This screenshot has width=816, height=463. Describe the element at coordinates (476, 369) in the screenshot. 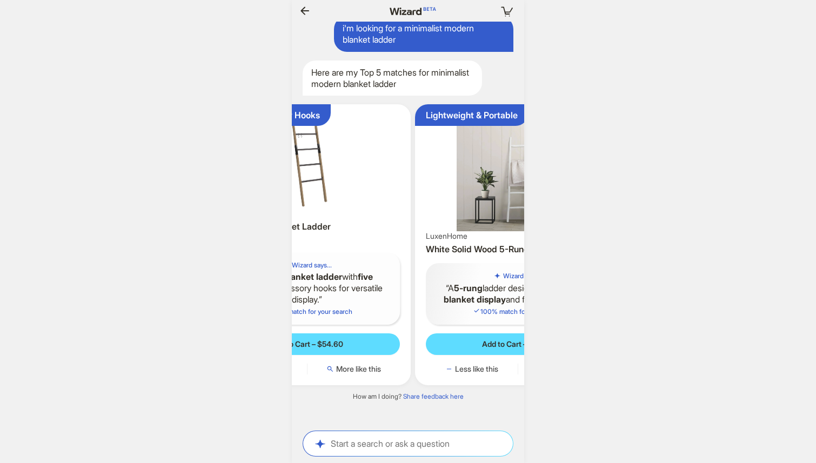

I see `span: Less like this` at that location.